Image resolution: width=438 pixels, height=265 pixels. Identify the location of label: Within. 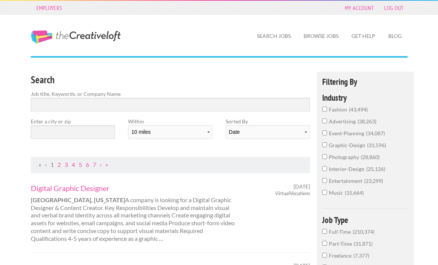
(170, 121).